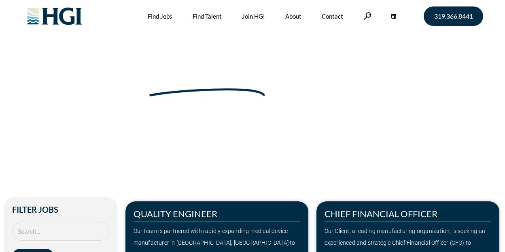 The width and height of the screenshot is (505, 252). What do you see at coordinates (84, 79) in the screenshot?
I see `span: Make Your` at bounding box center [84, 79].